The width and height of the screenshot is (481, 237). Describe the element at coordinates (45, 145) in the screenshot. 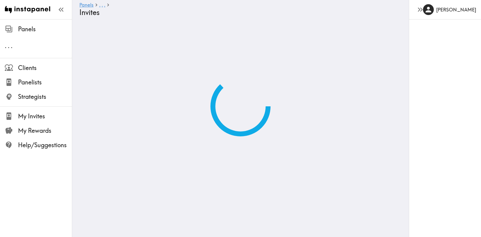

I see `span: Help/Suggestions` at that location.